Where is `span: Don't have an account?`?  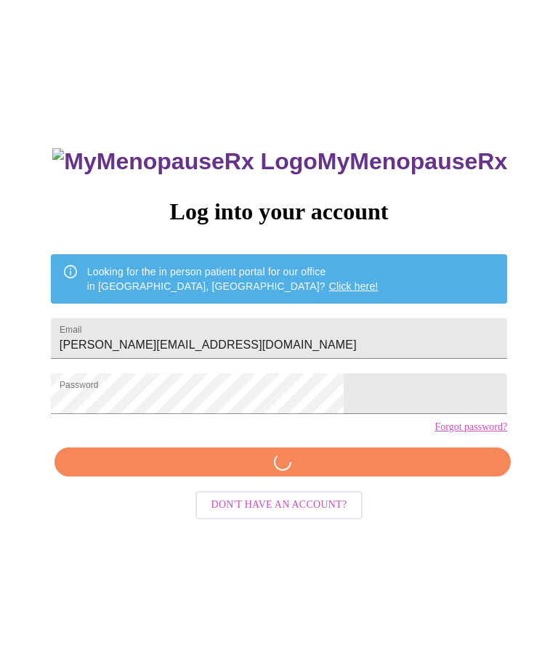 span: Don't have an account? is located at coordinates (279, 505).